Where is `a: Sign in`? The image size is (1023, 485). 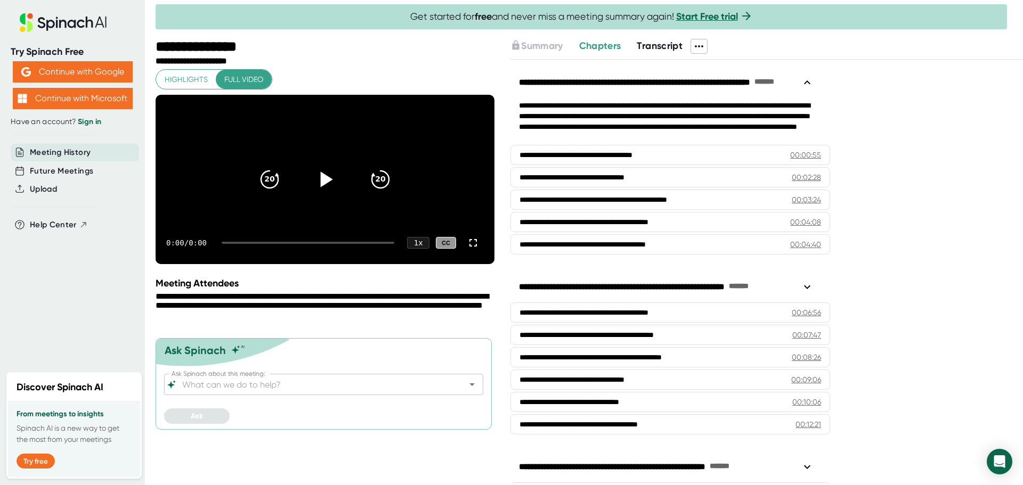
a: Sign in is located at coordinates (90, 122).